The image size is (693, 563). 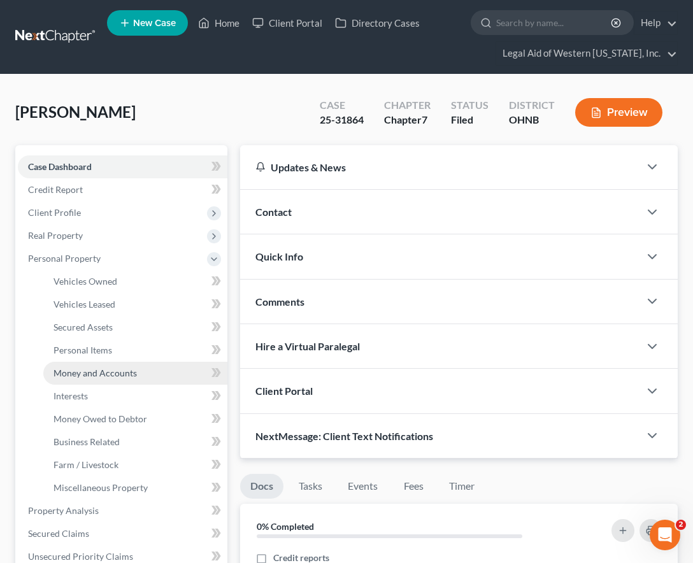 I want to click on div: OHNB, so click(x=532, y=120).